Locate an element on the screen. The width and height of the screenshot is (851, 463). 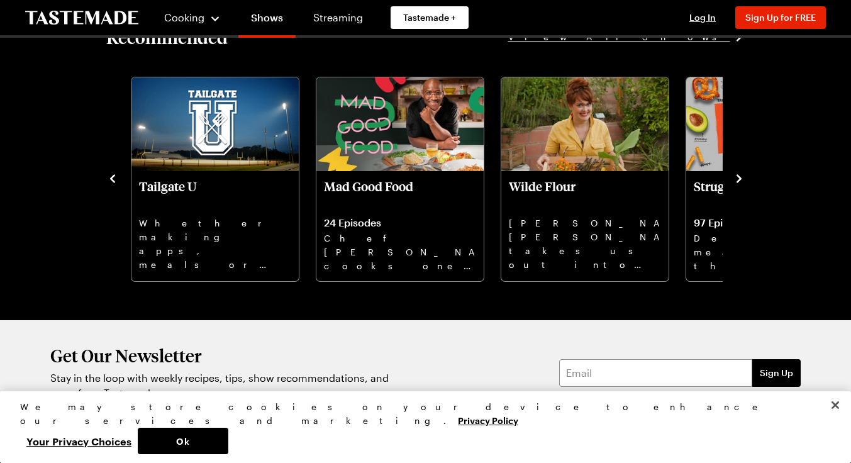
input: Email is located at coordinates (655, 373).